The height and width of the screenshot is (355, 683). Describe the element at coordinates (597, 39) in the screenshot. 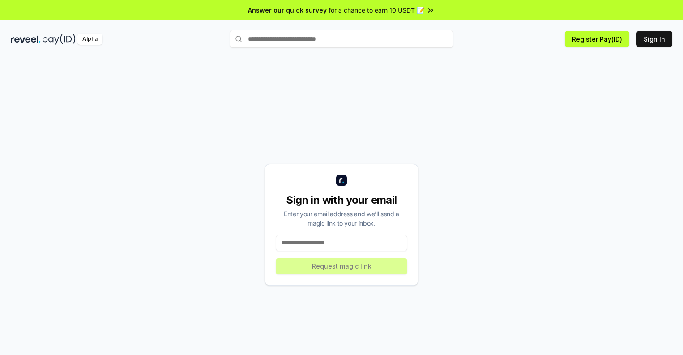

I see `button: Register Pay(ID)` at that location.